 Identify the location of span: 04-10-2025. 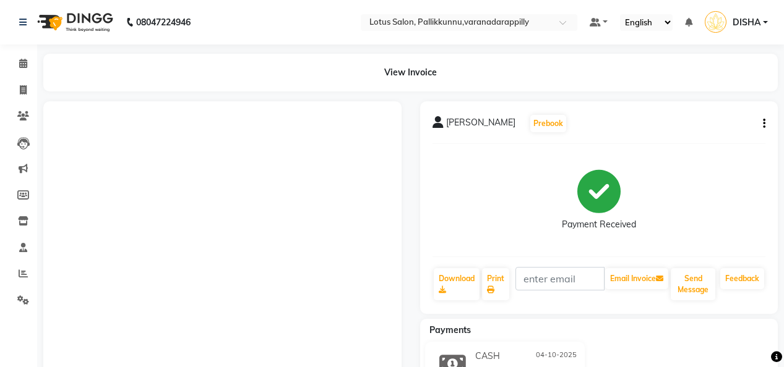
(556, 356).